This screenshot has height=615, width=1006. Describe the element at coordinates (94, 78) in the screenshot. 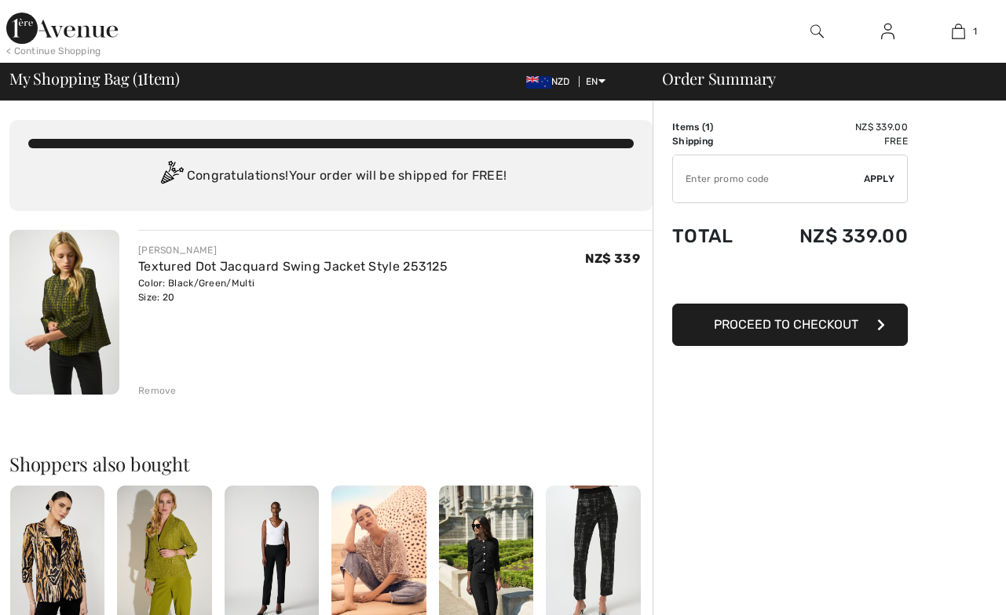

I see `span: My Shopping Bag ( Item)` at that location.